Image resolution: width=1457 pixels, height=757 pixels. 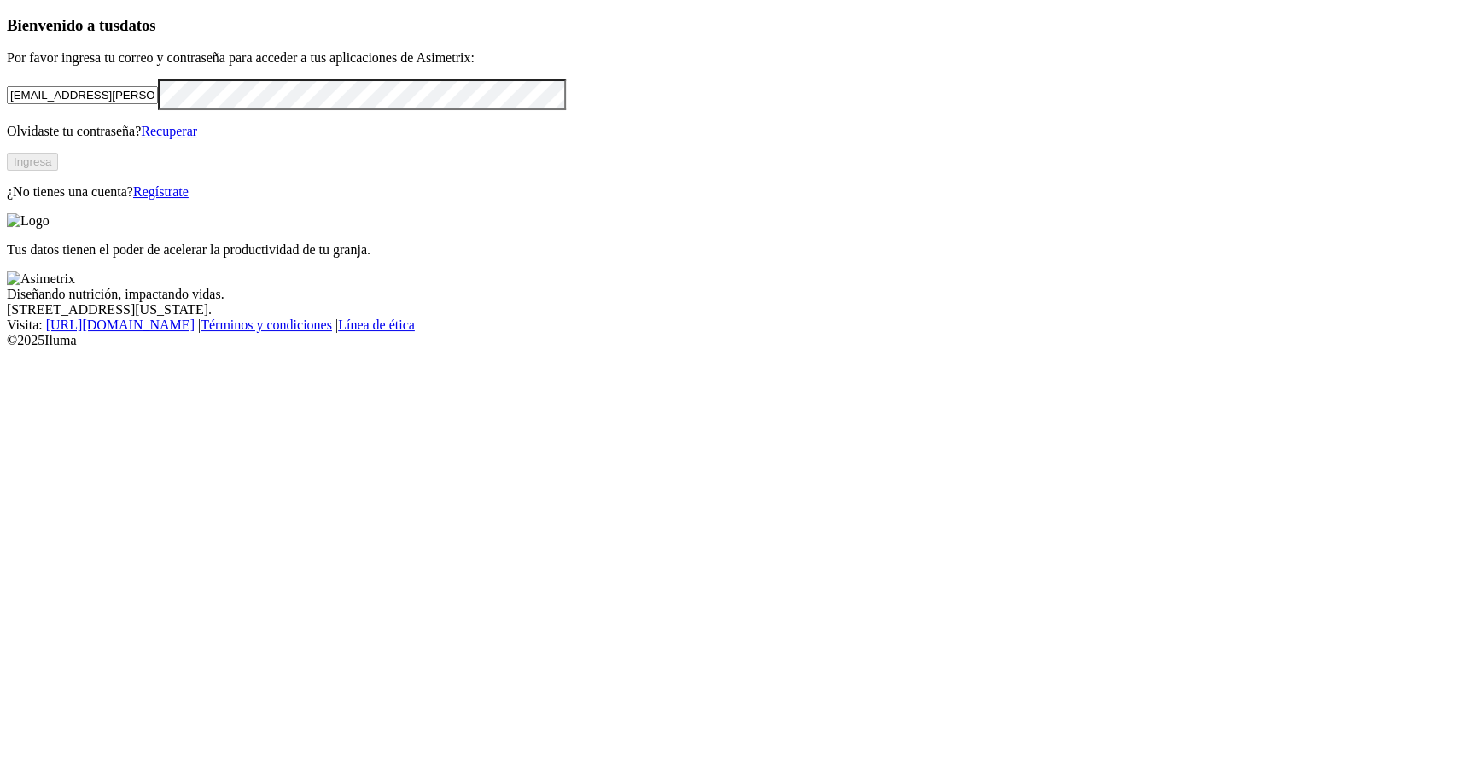 What do you see at coordinates (728, 192) in the screenshot?
I see `p: ¿No tienes una cuenta?` at bounding box center [728, 192].